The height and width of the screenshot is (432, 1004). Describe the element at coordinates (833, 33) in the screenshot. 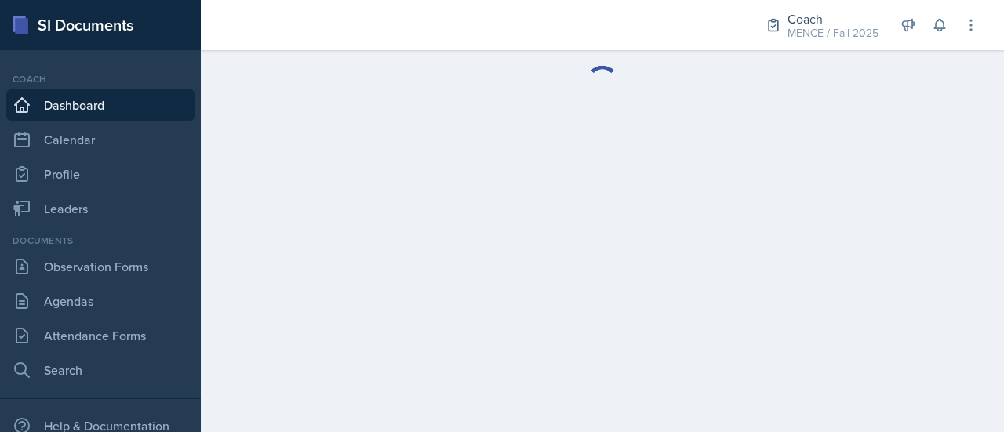

I see `div: MENCE / Fall 2025` at that location.